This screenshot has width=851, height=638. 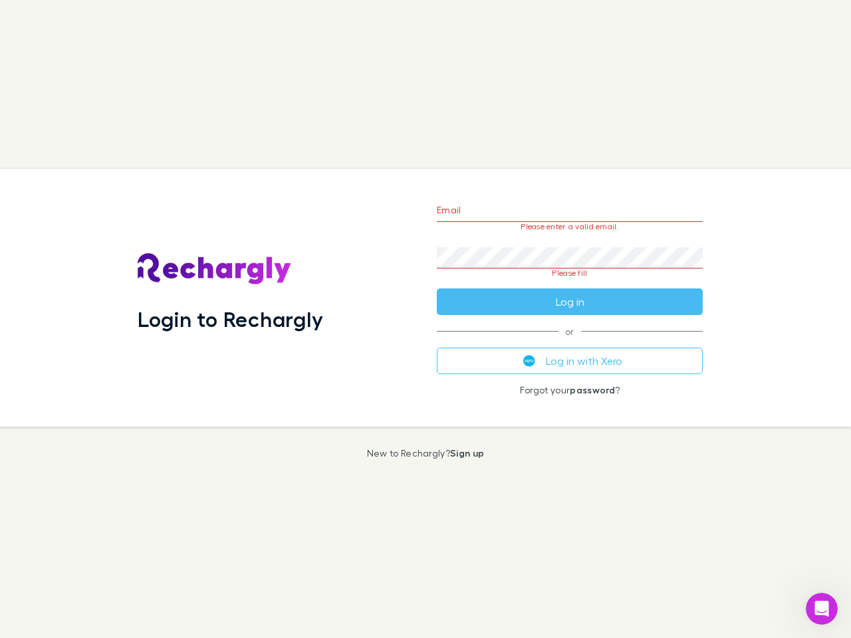 I want to click on button: Log in with Xero, so click(x=570, y=361).